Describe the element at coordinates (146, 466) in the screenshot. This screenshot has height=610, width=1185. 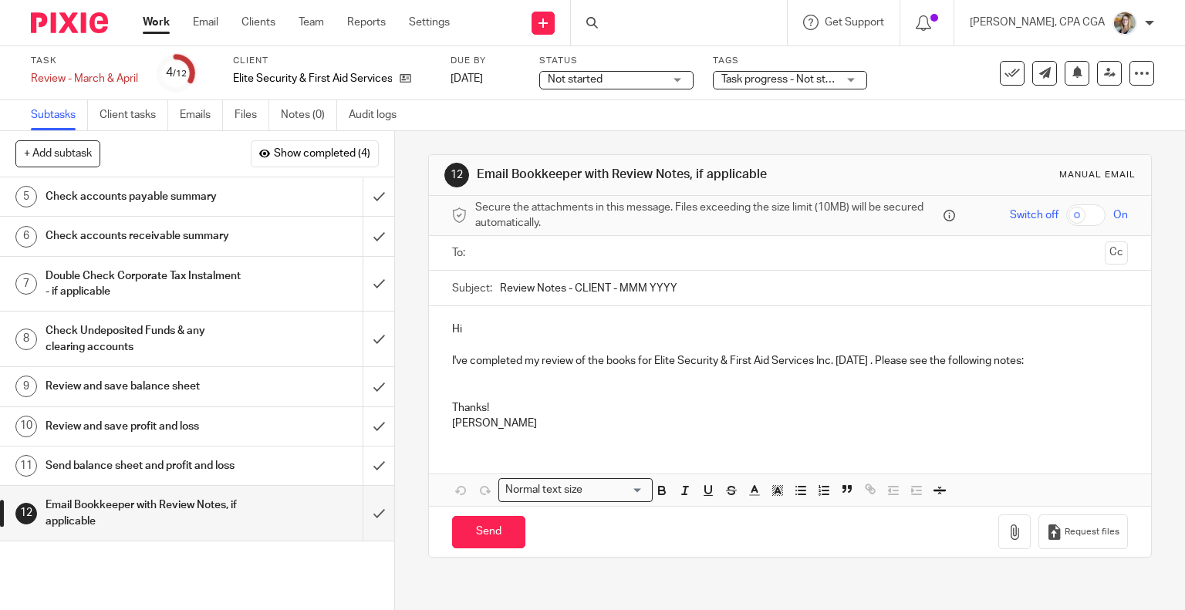
I see `h1: Send balance sheet and profit and loss` at that location.